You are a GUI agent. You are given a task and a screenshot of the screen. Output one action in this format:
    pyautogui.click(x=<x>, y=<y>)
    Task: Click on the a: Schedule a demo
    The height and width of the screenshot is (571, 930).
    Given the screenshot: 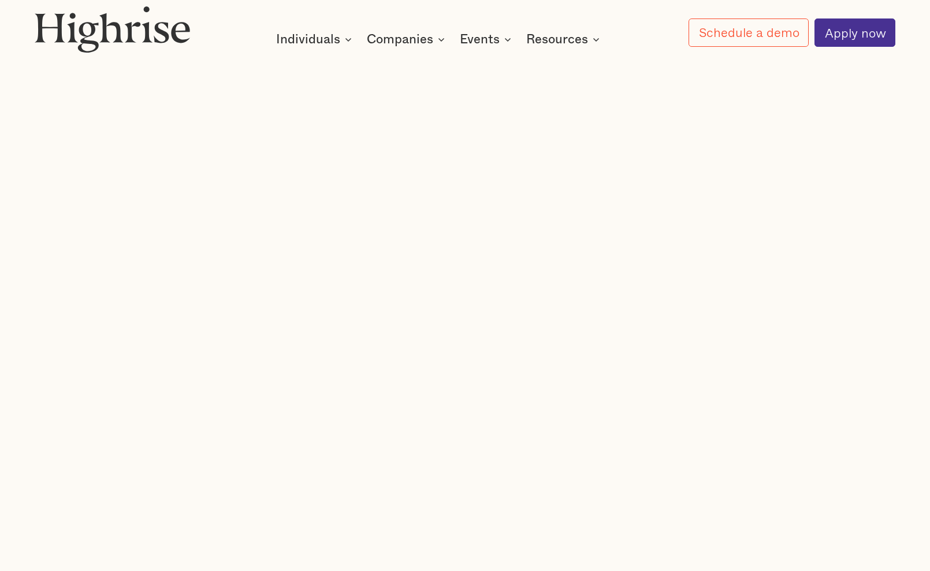 What is the action you would take?
    pyautogui.click(x=749, y=32)
    